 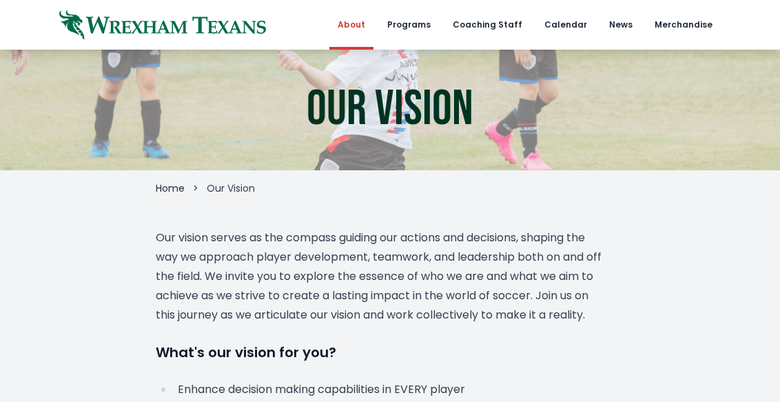 I want to click on h3: What's our vision for you?, so click(x=380, y=352).